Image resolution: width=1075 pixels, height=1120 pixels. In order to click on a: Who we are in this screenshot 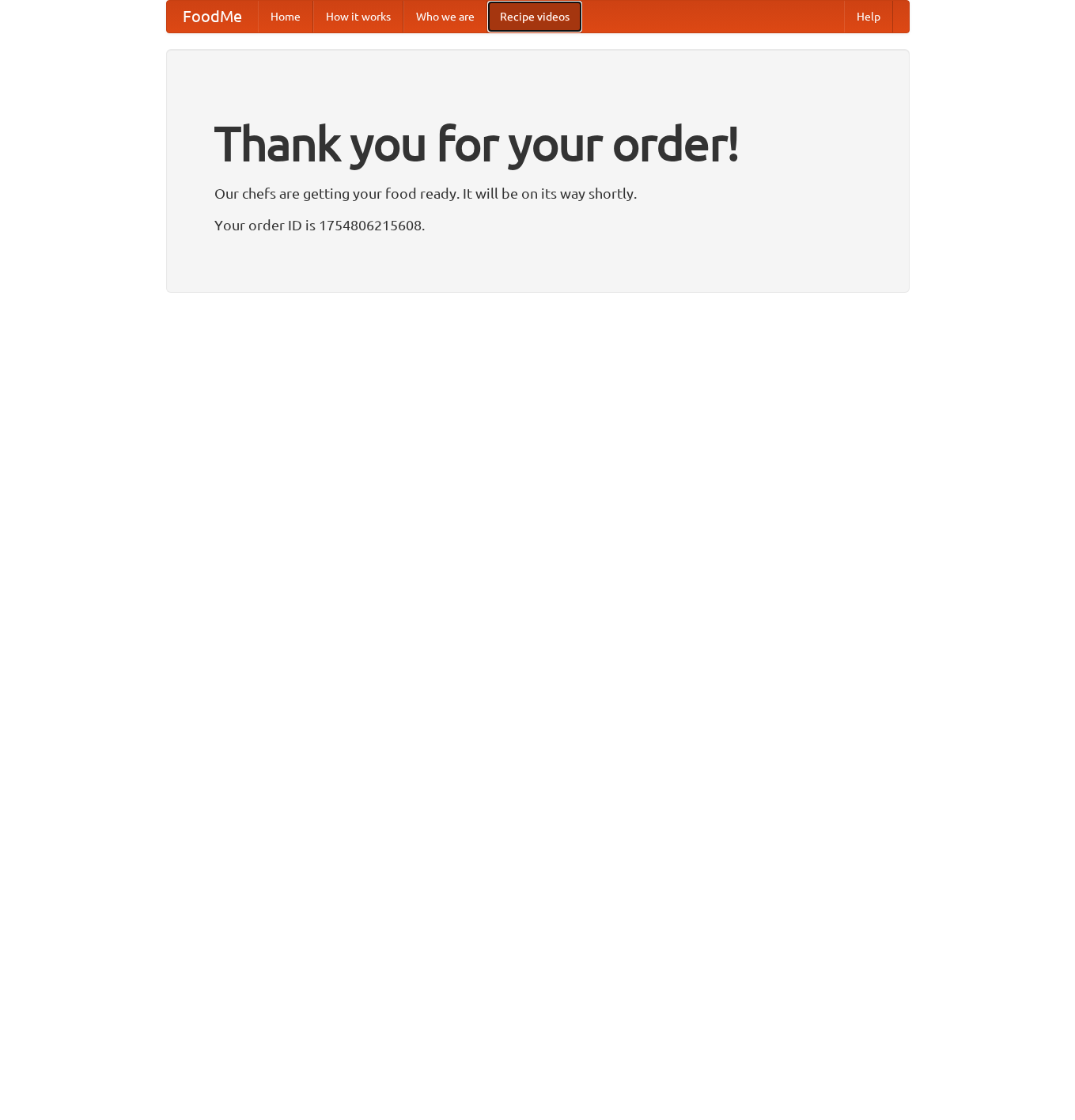, I will do `click(446, 16)`.